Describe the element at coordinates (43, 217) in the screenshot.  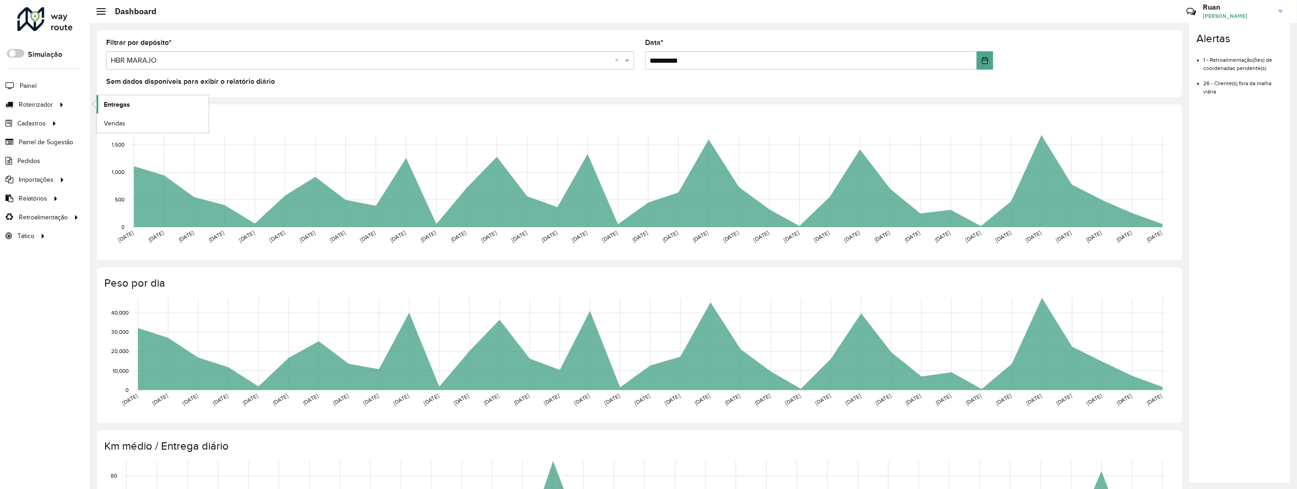
I see `span: Retroalimentação` at that location.